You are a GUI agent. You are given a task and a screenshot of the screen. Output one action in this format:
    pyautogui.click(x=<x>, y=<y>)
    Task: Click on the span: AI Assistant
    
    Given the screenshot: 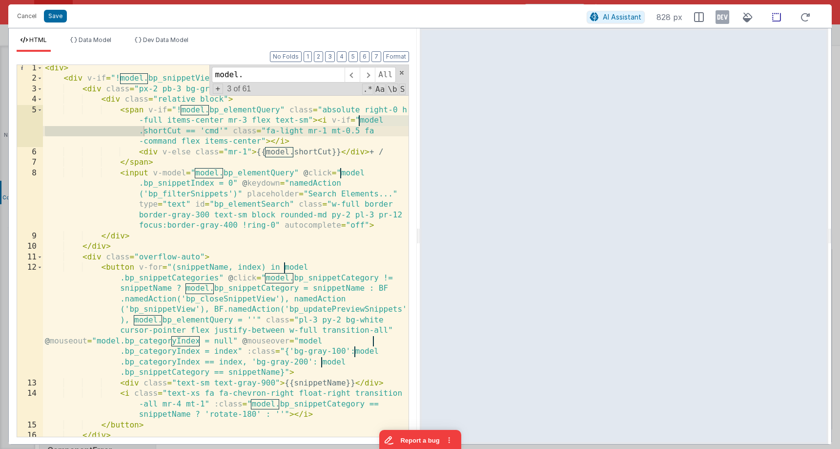 What is the action you would take?
    pyautogui.click(x=622, y=17)
    